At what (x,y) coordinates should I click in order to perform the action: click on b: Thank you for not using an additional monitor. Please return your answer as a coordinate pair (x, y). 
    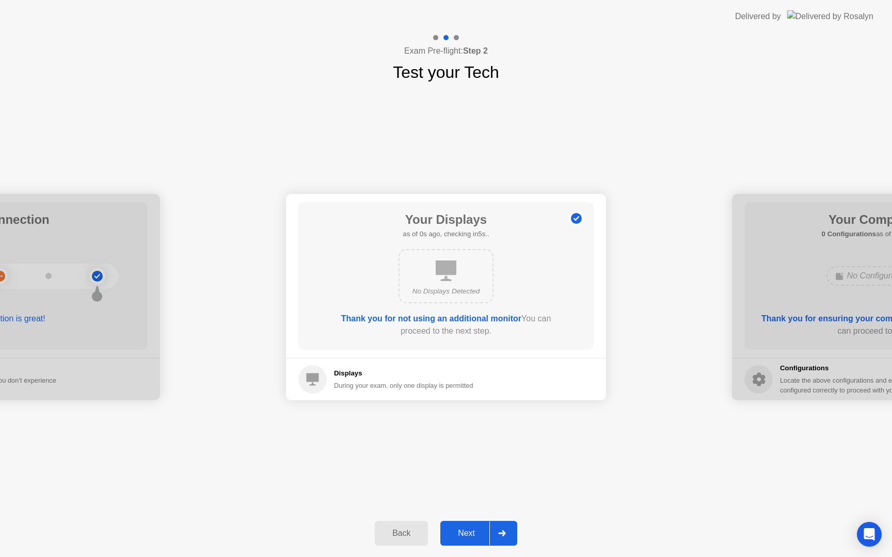
    Looking at the image, I should click on (431, 318).